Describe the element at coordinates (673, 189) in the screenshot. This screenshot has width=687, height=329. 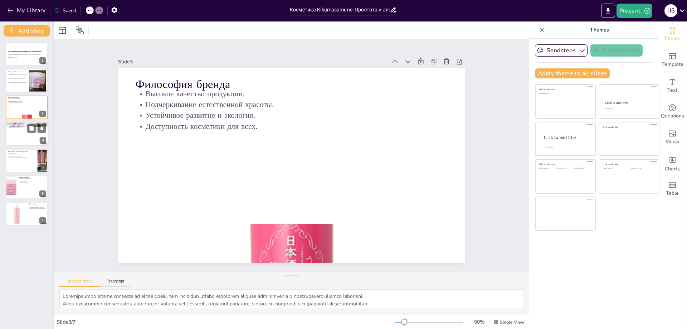
I see `div: Add a table` at that location.